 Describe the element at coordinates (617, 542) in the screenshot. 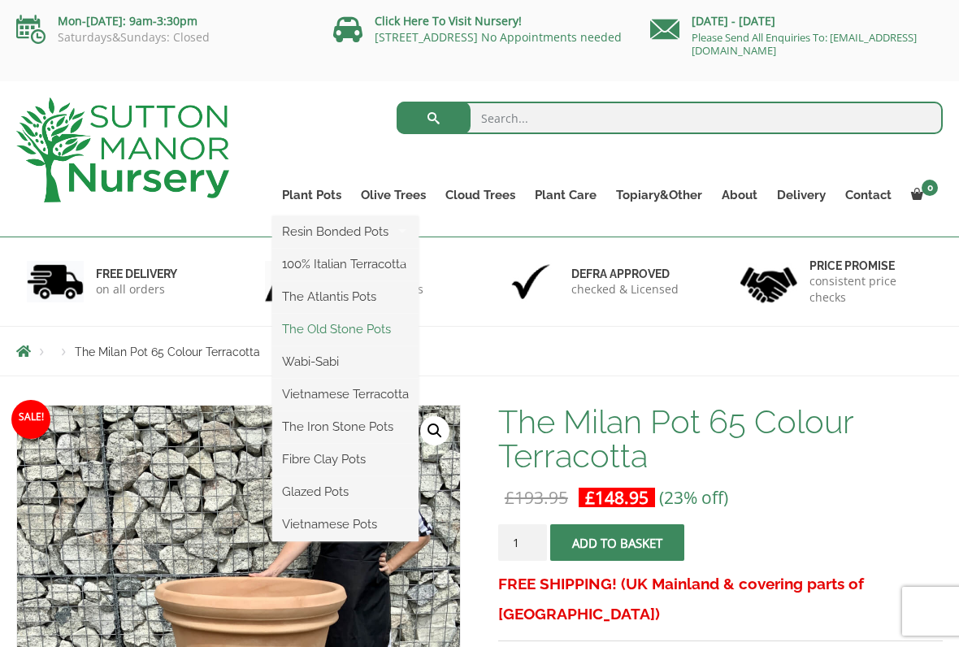

I see `button: Add to basket` at that location.